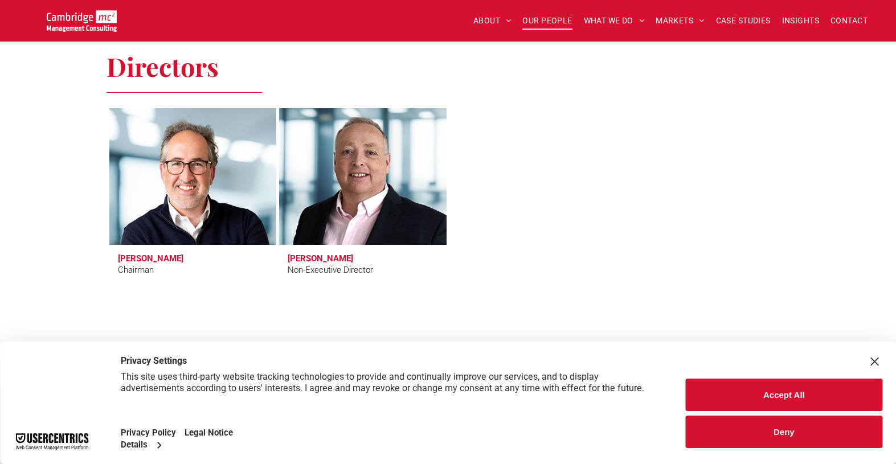  Describe the element at coordinates (208, 352) in the screenshot. I see `span: Leadership Team` at that location.